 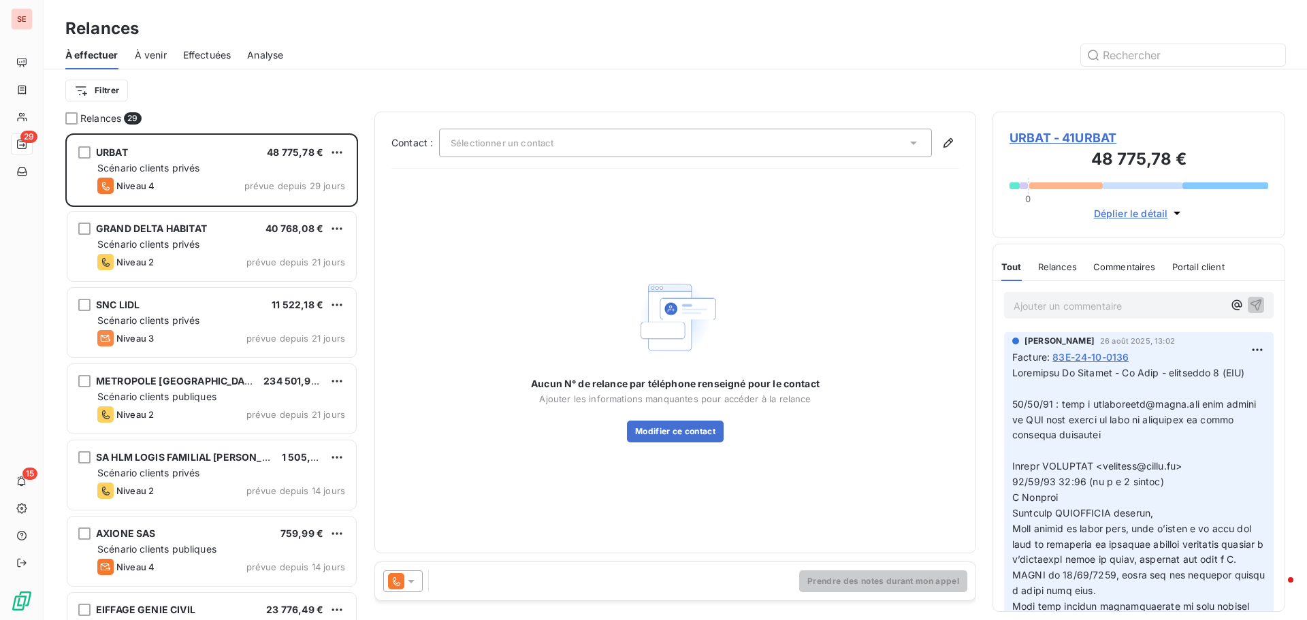 I want to click on span: 15, so click(x=30, y=474).